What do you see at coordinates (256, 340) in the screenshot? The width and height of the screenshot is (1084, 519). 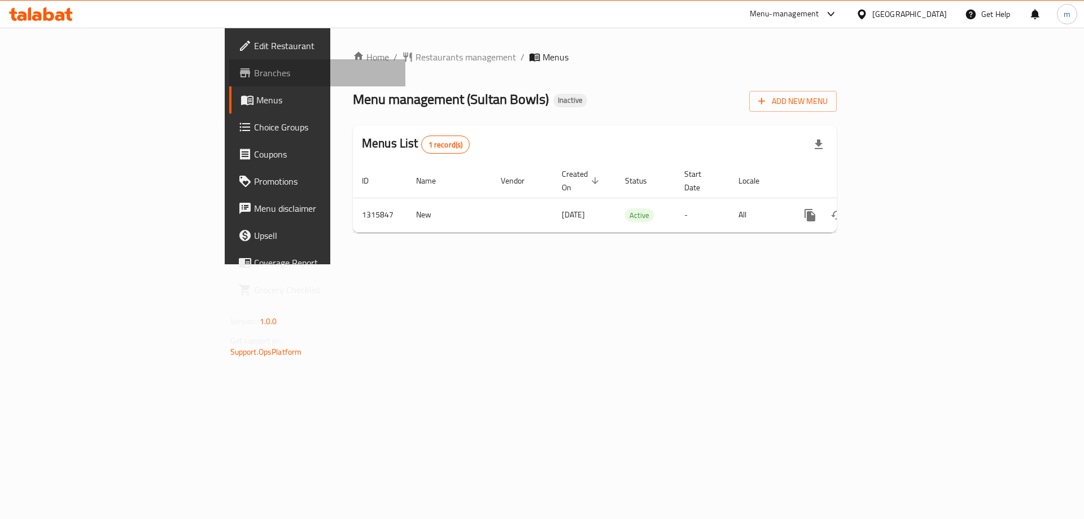 I see `span: Get support on:` at bounding box center [256, 340].